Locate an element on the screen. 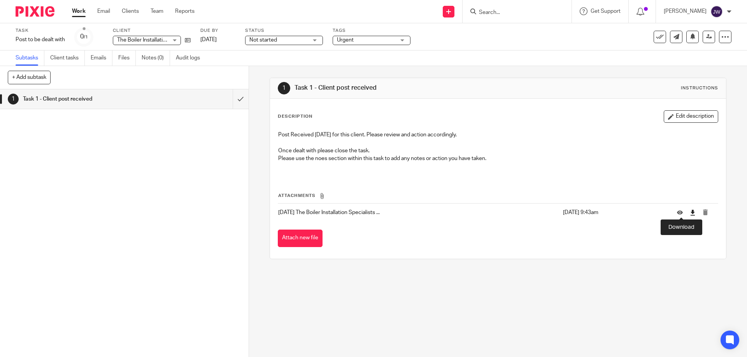  img: svg%3E is located at coordinates (716, 12).